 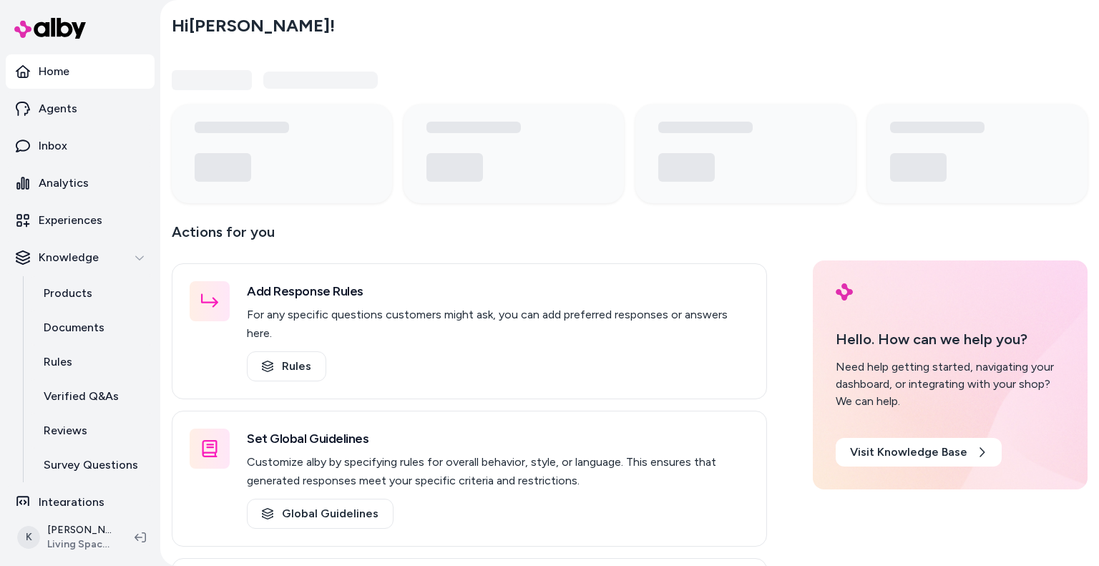 I want to click on a: Survey Questions, so click(x=92, y=465).